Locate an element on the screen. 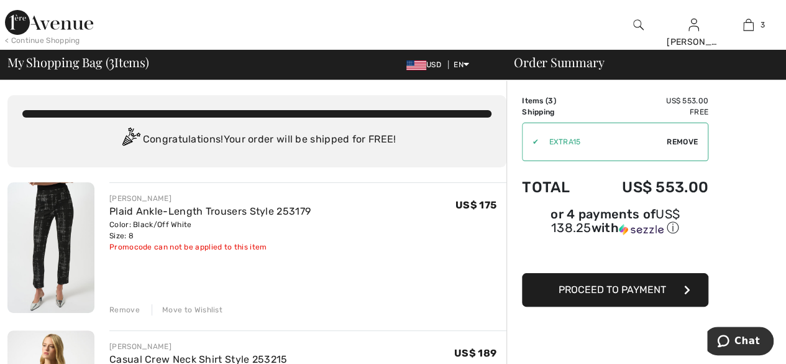 The height and width of the screenshot is (364, 786). td: Items ( ) is located at coordinates (555, 101).